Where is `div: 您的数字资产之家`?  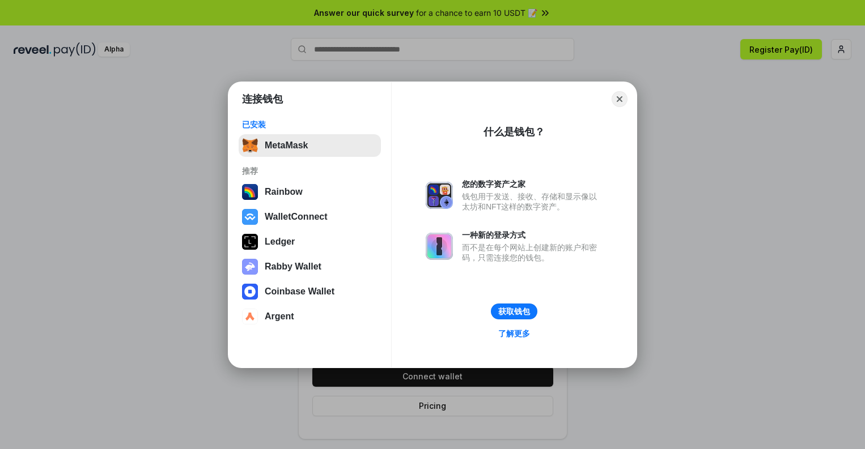 div: 您的数字资产之家 is located at coordinates (532, 184).